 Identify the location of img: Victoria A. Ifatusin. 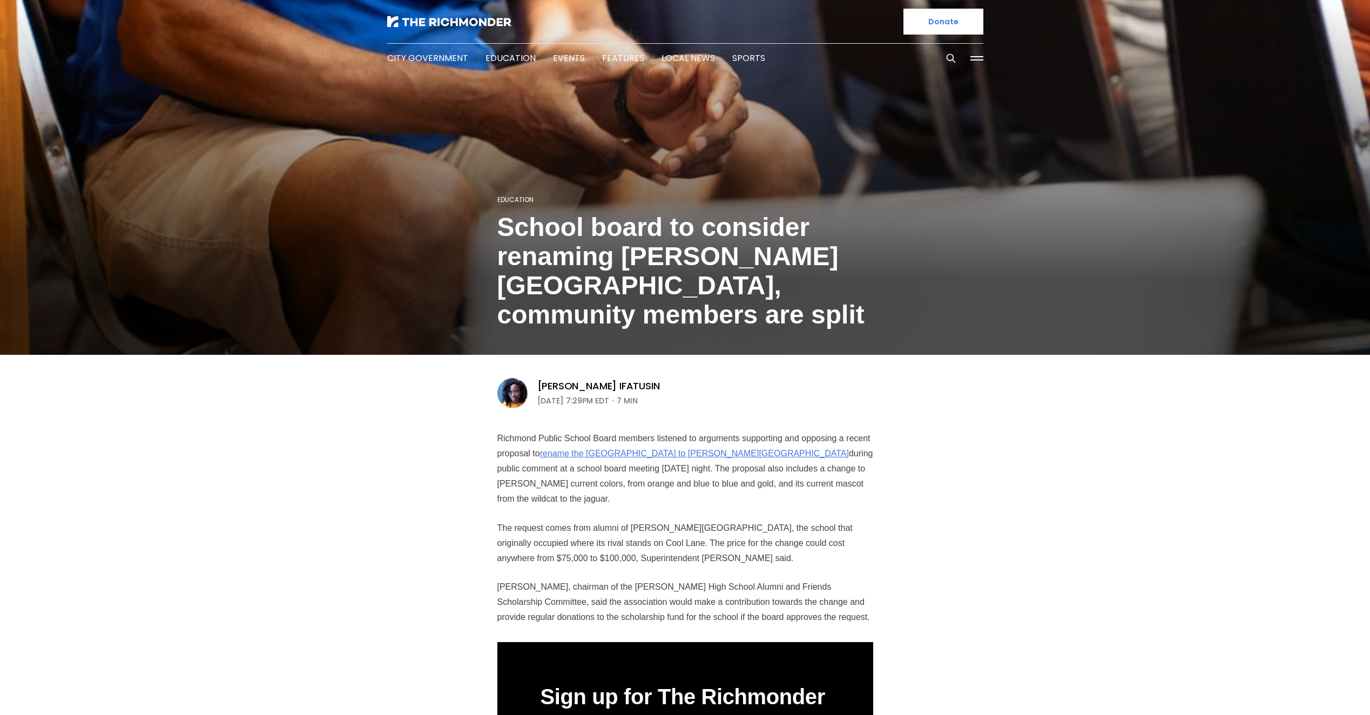
(513, 393).